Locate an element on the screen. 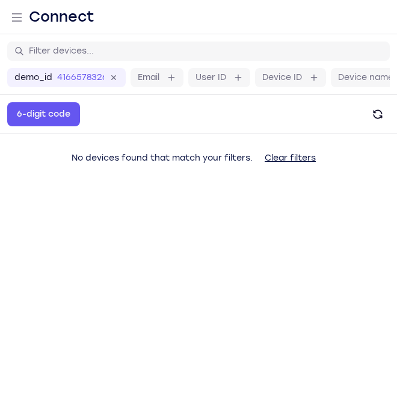 The width and height of the screenshot is (397, 403). label: Device name is located at coordinates (366, 78).